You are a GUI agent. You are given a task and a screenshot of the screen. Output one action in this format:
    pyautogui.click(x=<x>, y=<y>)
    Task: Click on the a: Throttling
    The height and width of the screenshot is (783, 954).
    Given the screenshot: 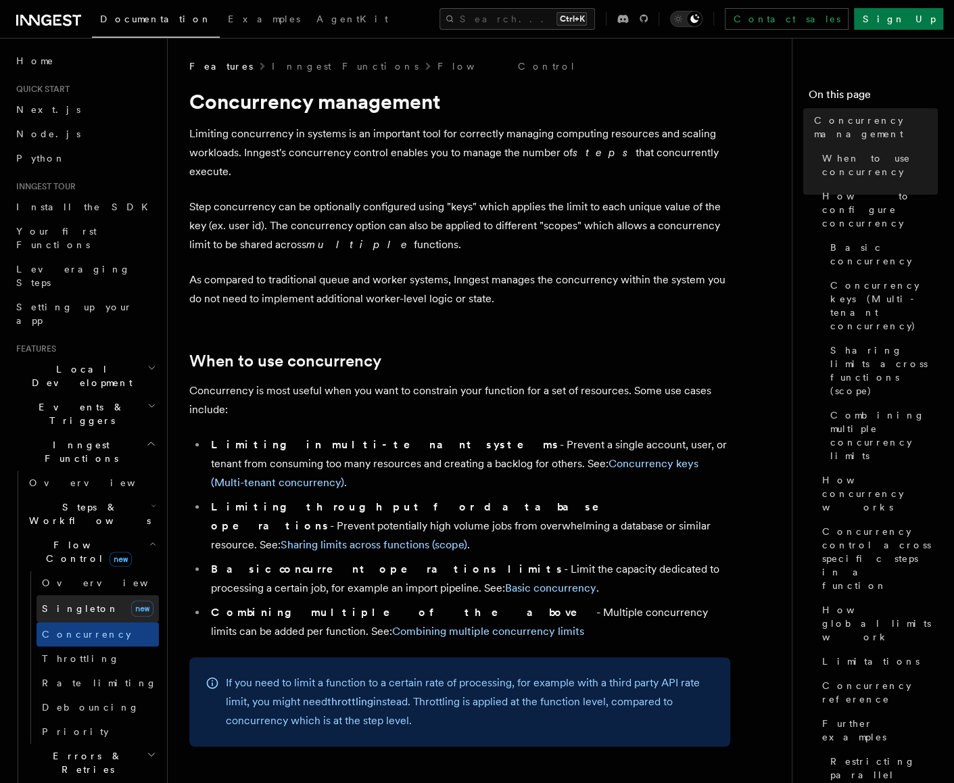 What is the action you would take?
    pyautogui.click(x=97, y=659)
    